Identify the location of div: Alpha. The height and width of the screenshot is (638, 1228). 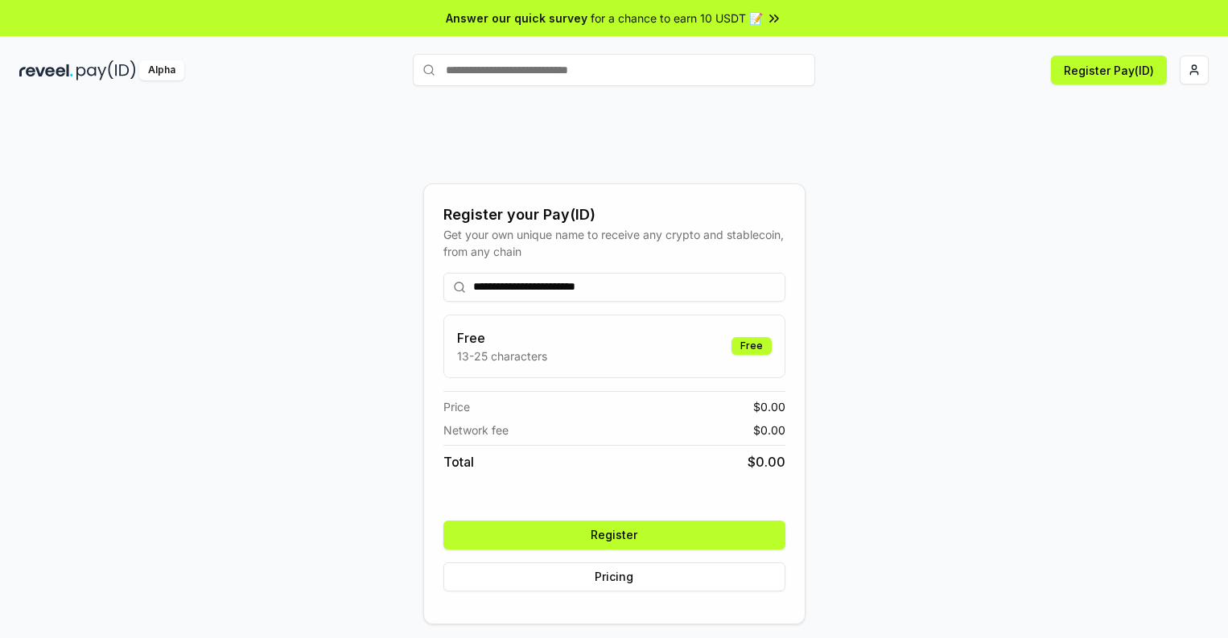
(162, 70).